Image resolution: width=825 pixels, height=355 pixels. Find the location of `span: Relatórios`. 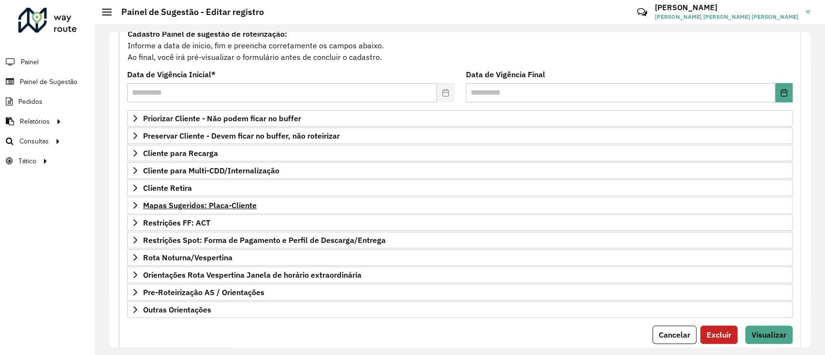

span: Relatórios is located at coordinates (35, 121).